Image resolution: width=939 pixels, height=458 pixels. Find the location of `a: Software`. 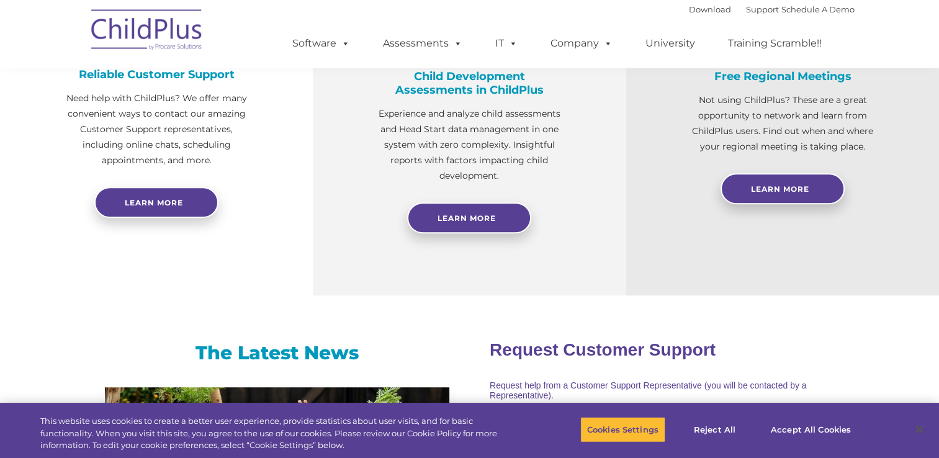

a: Software is located at coordinates (321, 43).